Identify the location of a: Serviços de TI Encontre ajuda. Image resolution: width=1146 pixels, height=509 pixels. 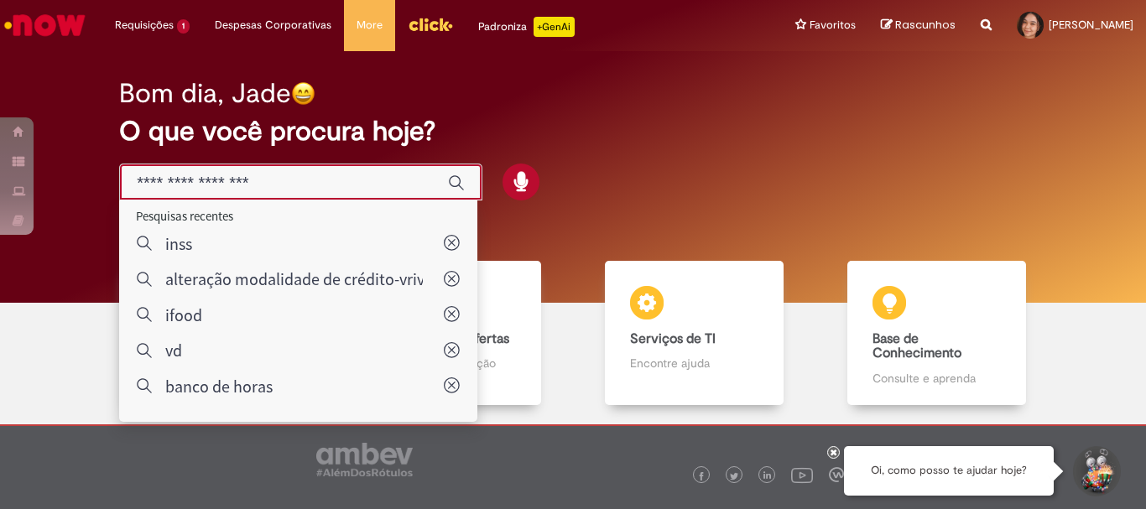
(694, 333).